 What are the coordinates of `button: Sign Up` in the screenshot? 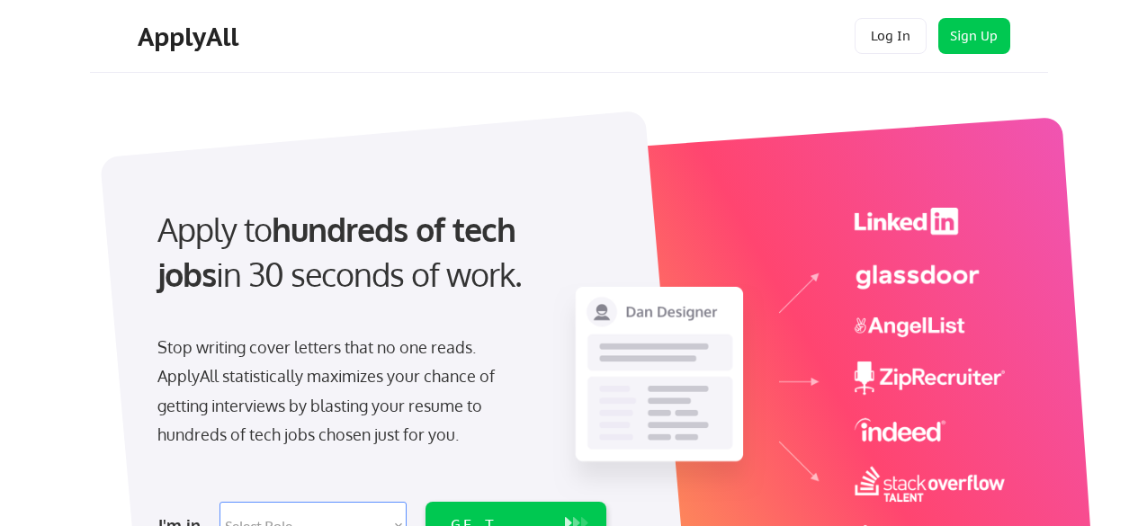 It's located at (974, 36).